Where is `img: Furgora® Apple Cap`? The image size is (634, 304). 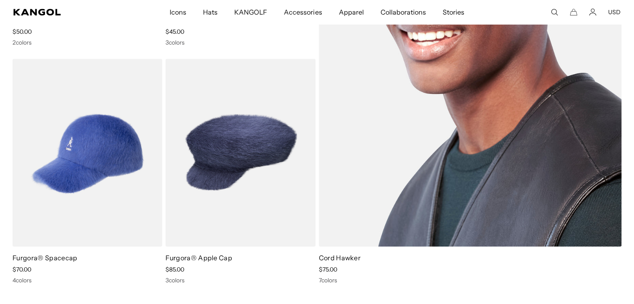
img: Furgora® Apple Cap is located at coordinates (240, 153).